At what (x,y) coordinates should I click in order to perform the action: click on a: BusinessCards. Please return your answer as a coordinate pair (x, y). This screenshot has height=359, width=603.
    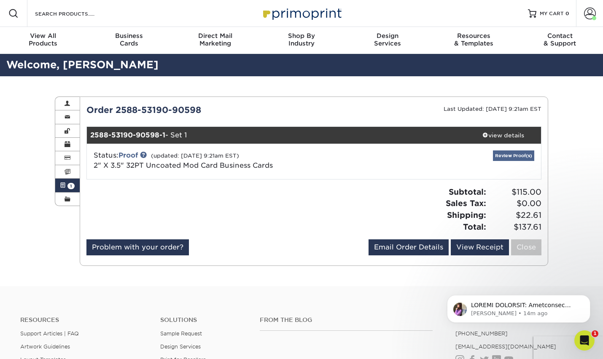
    Looking at the image, I should click on (129, 40).